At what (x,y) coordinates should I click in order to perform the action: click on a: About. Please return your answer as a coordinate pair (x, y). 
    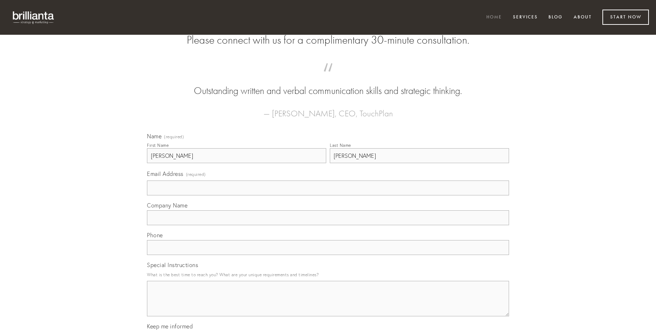
    Looking at the image, I should click on (583, 17).